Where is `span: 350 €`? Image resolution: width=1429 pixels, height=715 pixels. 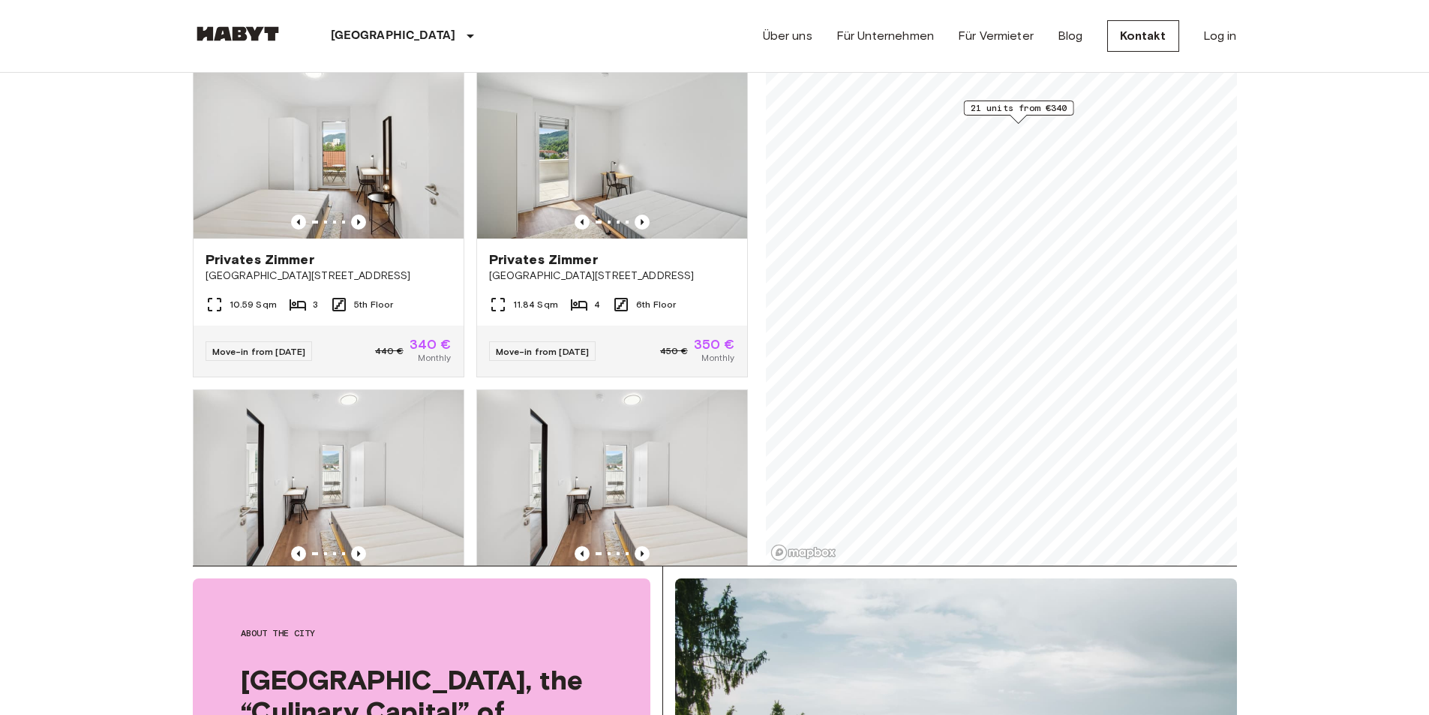
span: 350 € is located at coordinates (714, 344).